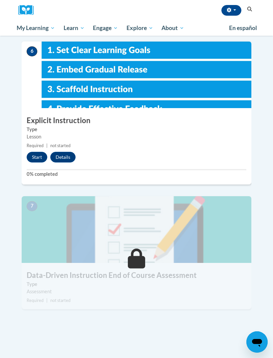  I want to click on span: 6, so click(32, 51).